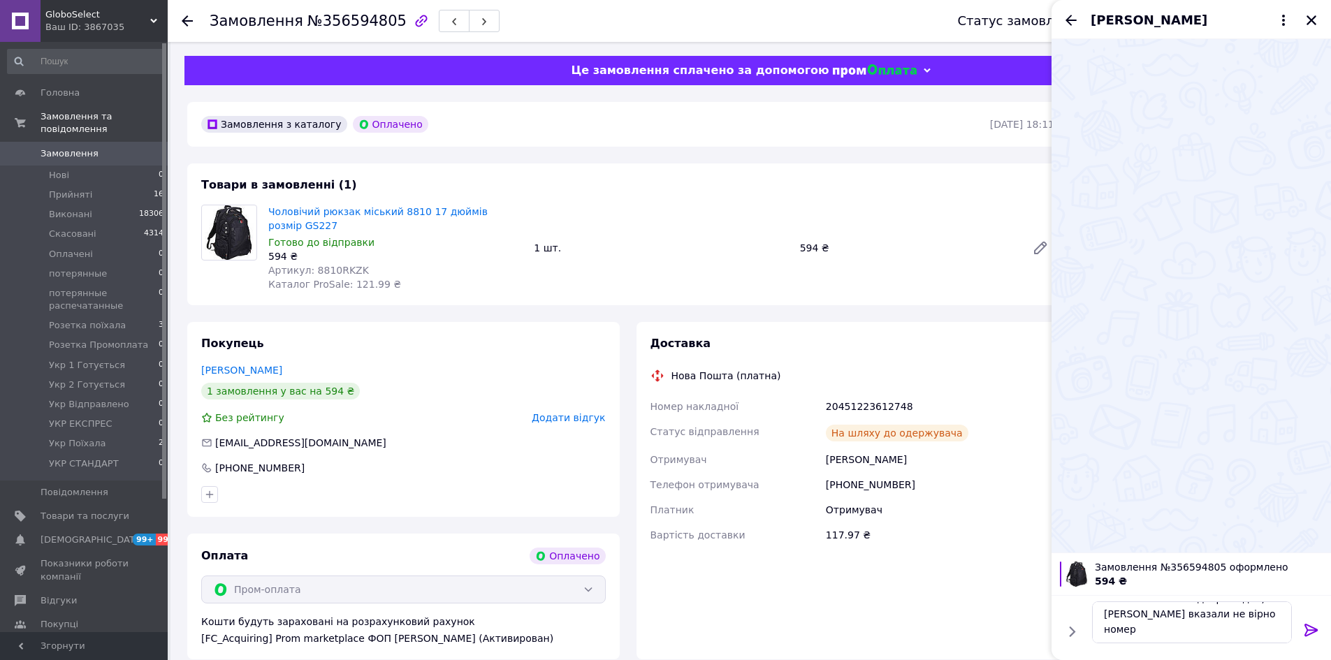  I want to click on span: Нові, so click(59, 175).